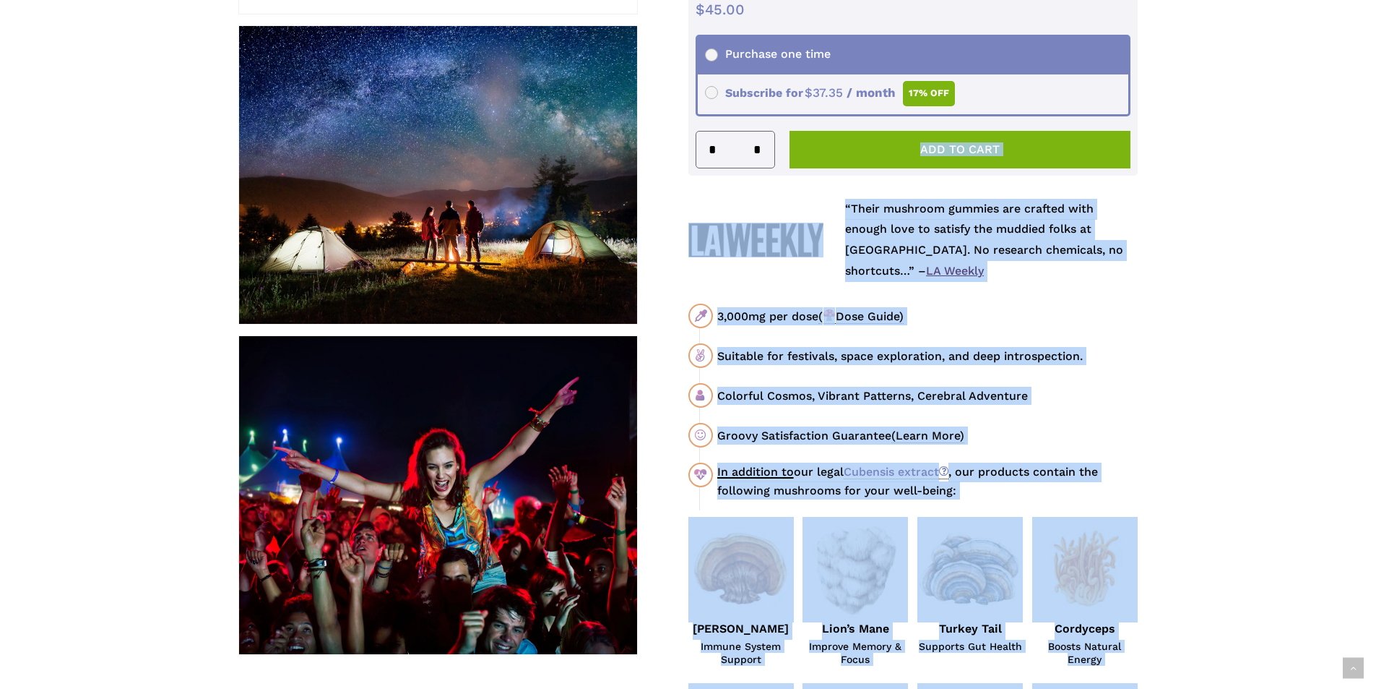  I want to click on span: Boosts Natural Energy, so click(1085, 652).